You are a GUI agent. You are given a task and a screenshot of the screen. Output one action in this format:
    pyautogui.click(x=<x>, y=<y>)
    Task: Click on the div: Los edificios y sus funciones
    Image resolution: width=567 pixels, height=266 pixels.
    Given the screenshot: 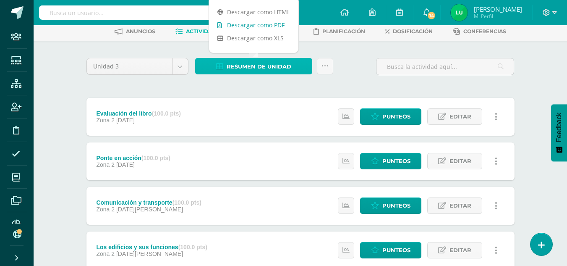 What is the action you would take?
    pyautogui.click(x=152, y=247)
    